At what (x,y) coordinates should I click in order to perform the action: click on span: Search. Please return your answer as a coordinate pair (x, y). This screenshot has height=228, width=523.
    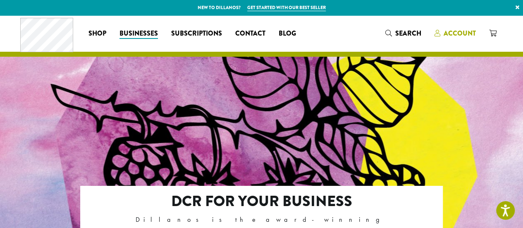
    Looking at the image, I should click on (408, 33).